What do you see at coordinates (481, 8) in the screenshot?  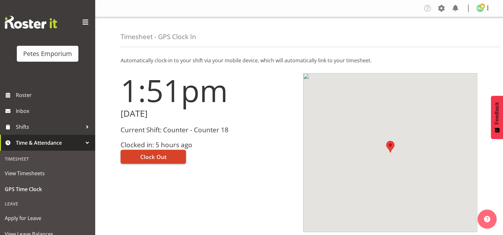 I see `img: melanie-richardson713.jpg` at bounding box center [481, 8].